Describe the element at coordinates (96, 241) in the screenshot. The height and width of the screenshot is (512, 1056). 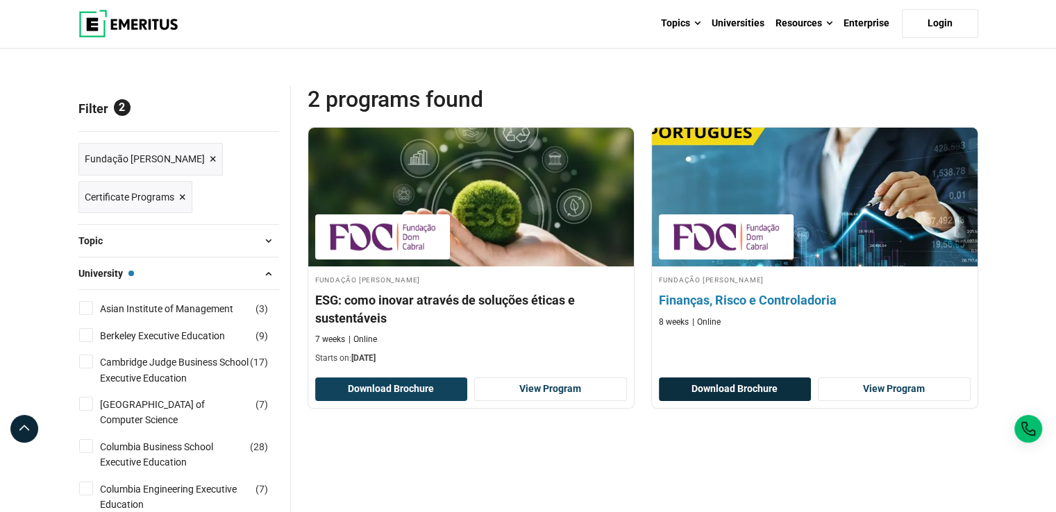
I see `span: Topic` at that location.